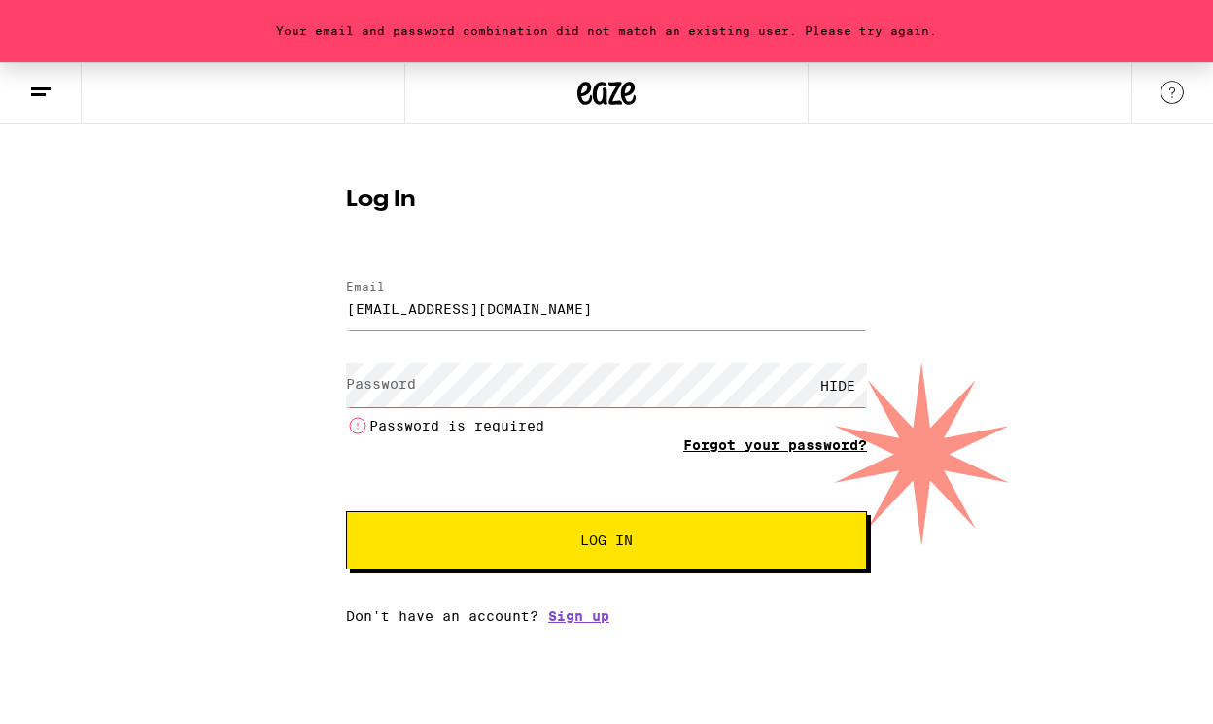  What do you see at coordinates (607, 540) in the screenshot?
I see `button: Log In` at bounding box center [607, 540].